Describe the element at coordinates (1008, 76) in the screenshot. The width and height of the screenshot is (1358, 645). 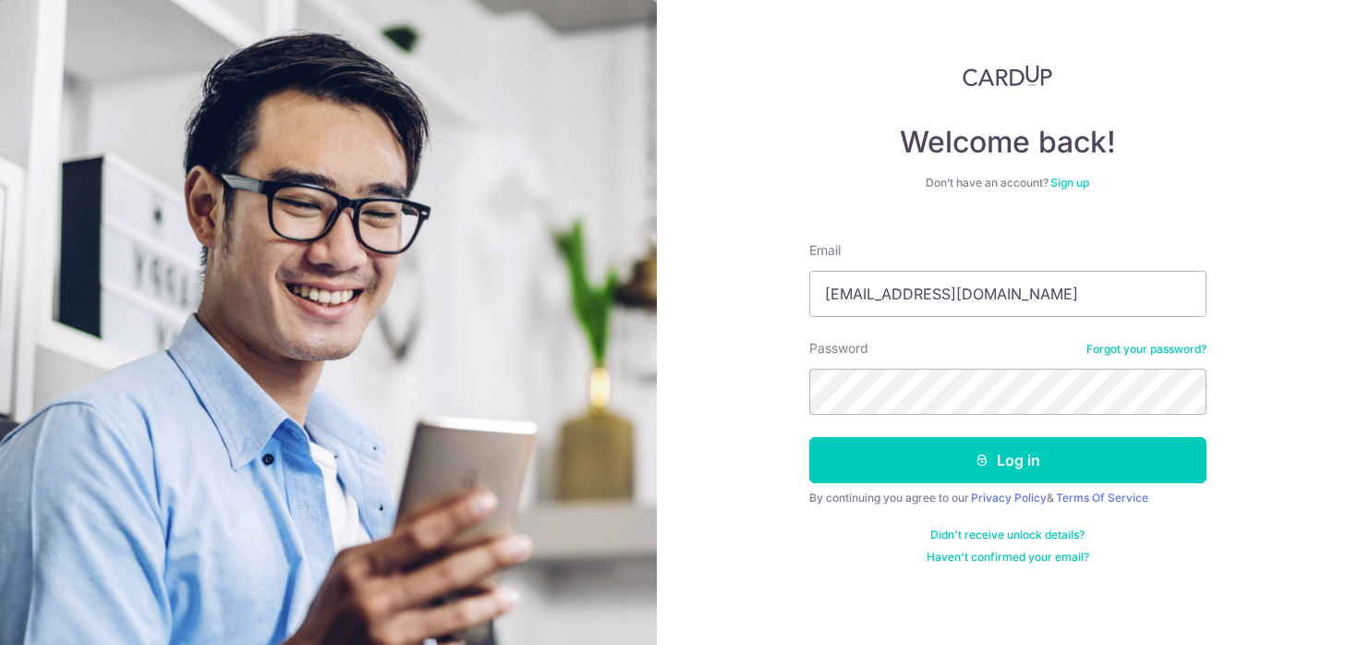
I see `img: CardUp Logo` at that location.